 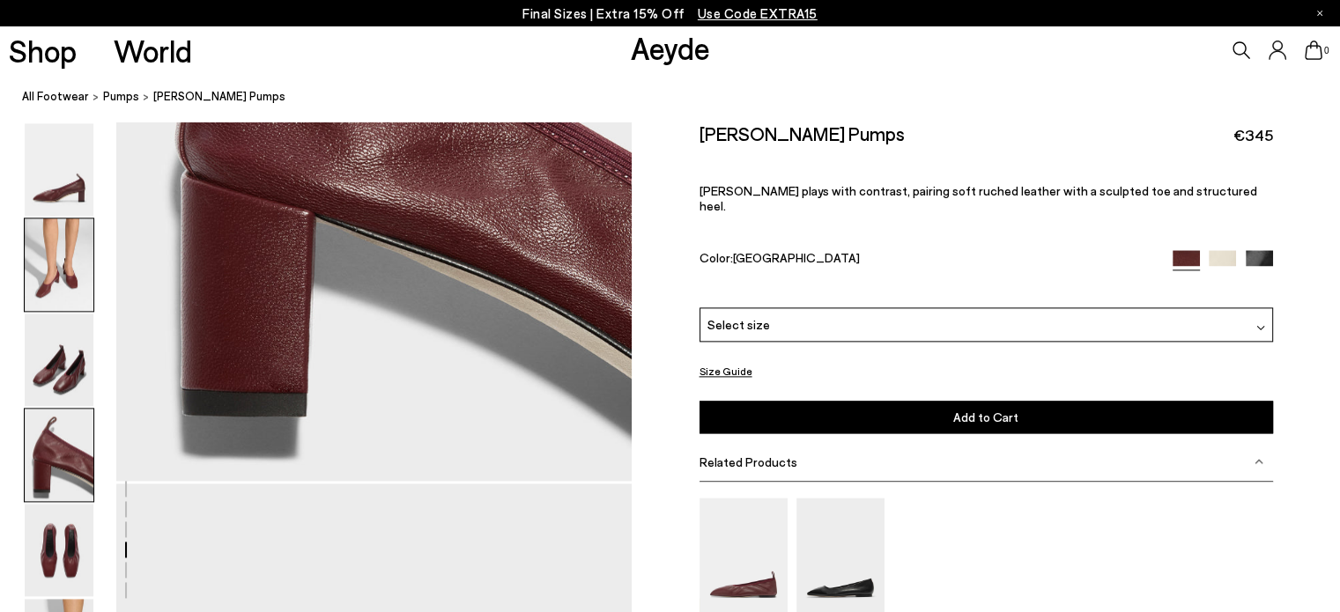 I want to click on a: All Footwear, so click(x=55, y=97).